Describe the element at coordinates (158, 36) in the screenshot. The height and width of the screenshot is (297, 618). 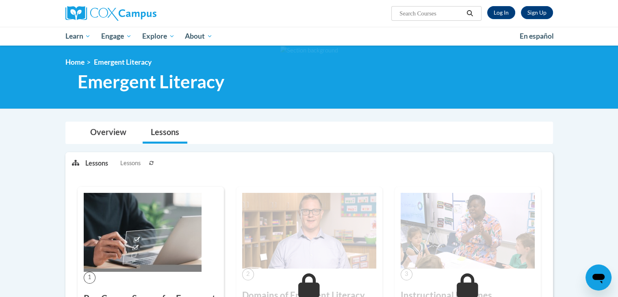
I see `span: Explore` at that location.